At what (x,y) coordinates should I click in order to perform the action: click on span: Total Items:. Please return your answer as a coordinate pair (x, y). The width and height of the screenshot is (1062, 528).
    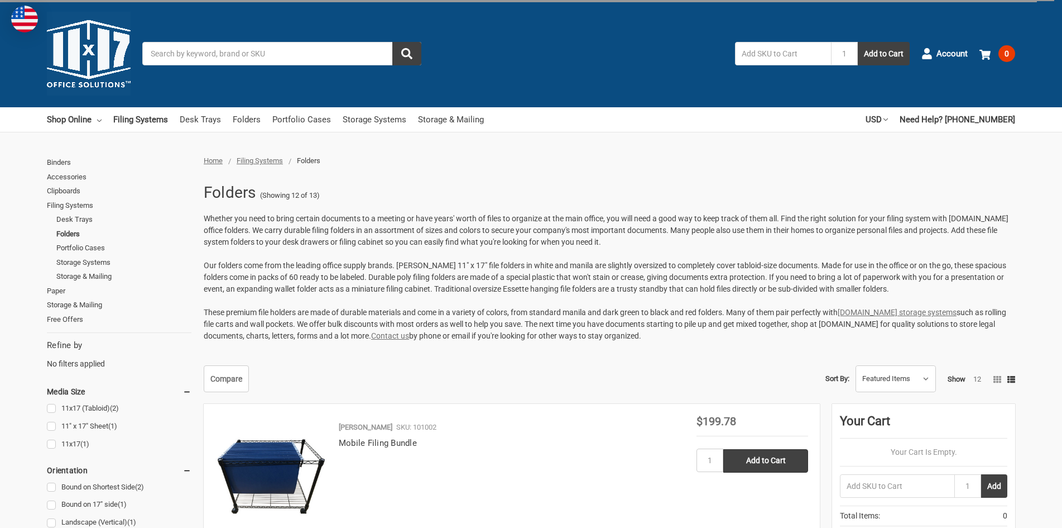
    Looking at the image, I should click on (860, 515).